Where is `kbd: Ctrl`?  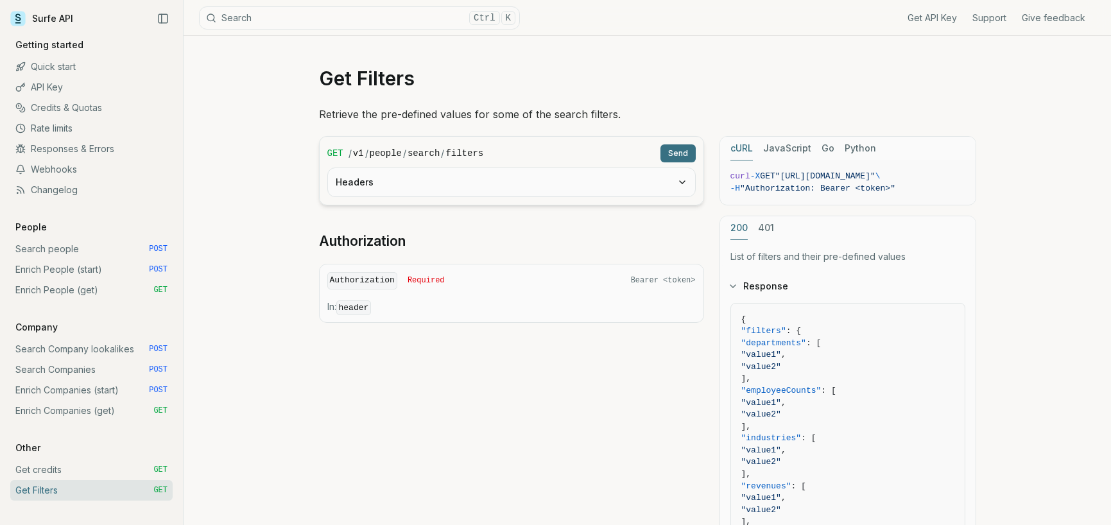 kbd: Ctrl is located at coordinates (485, 18).